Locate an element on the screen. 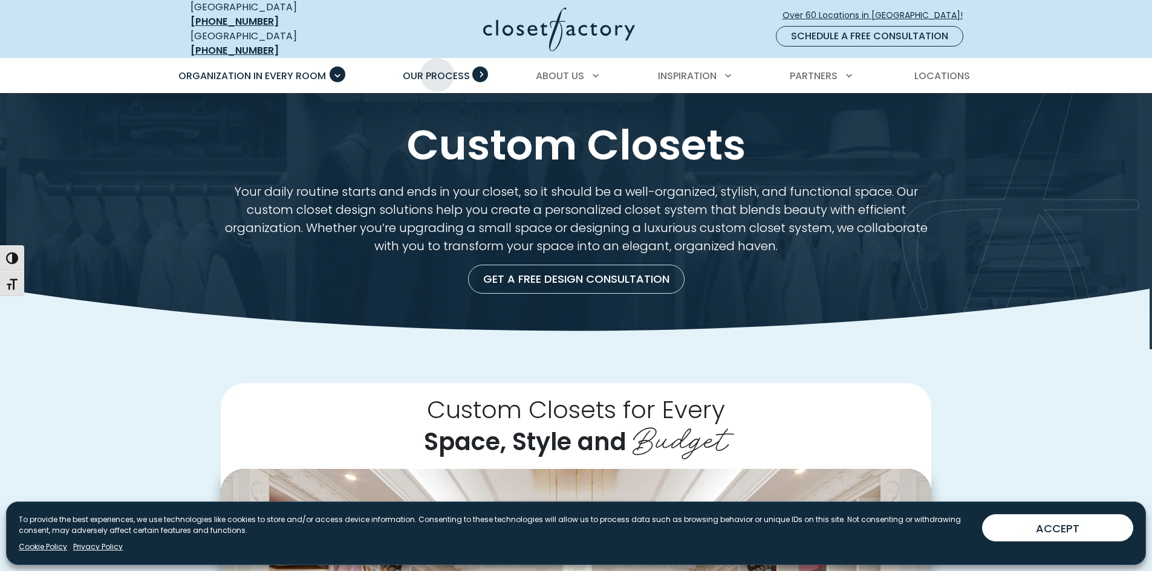 The height and width of the screenshot is (571, 1152). img: Closet Factory Logo is located at coordinates (559, 29).